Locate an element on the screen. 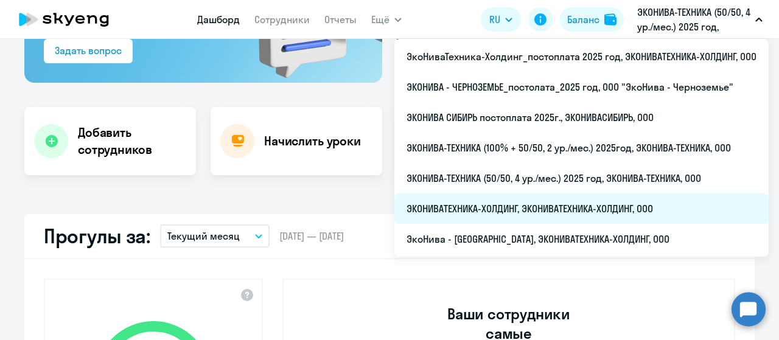  a: Сотрудники is located at coordinates (282, 19).